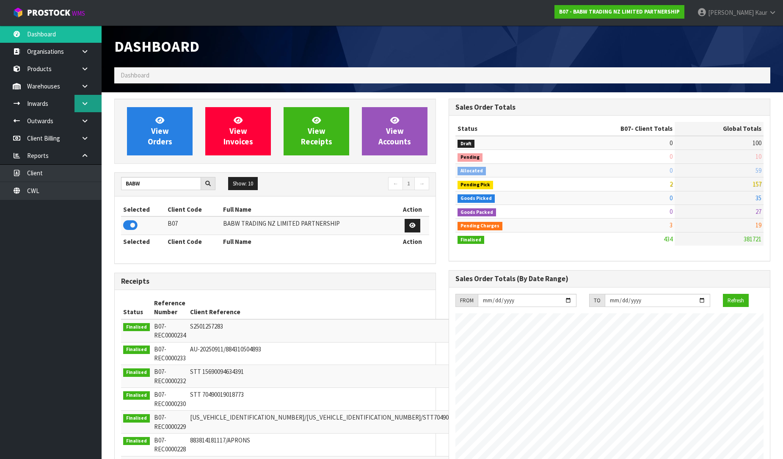 This screenshot has height=459, width=783. I want to click on span: 100, so click(757, 143).